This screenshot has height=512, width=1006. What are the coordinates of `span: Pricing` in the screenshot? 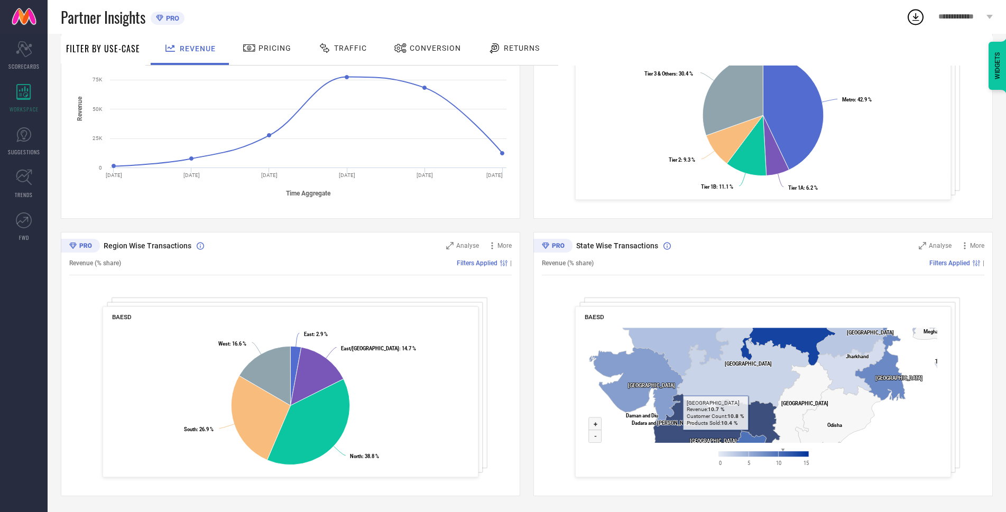 It's located at (275, 48).